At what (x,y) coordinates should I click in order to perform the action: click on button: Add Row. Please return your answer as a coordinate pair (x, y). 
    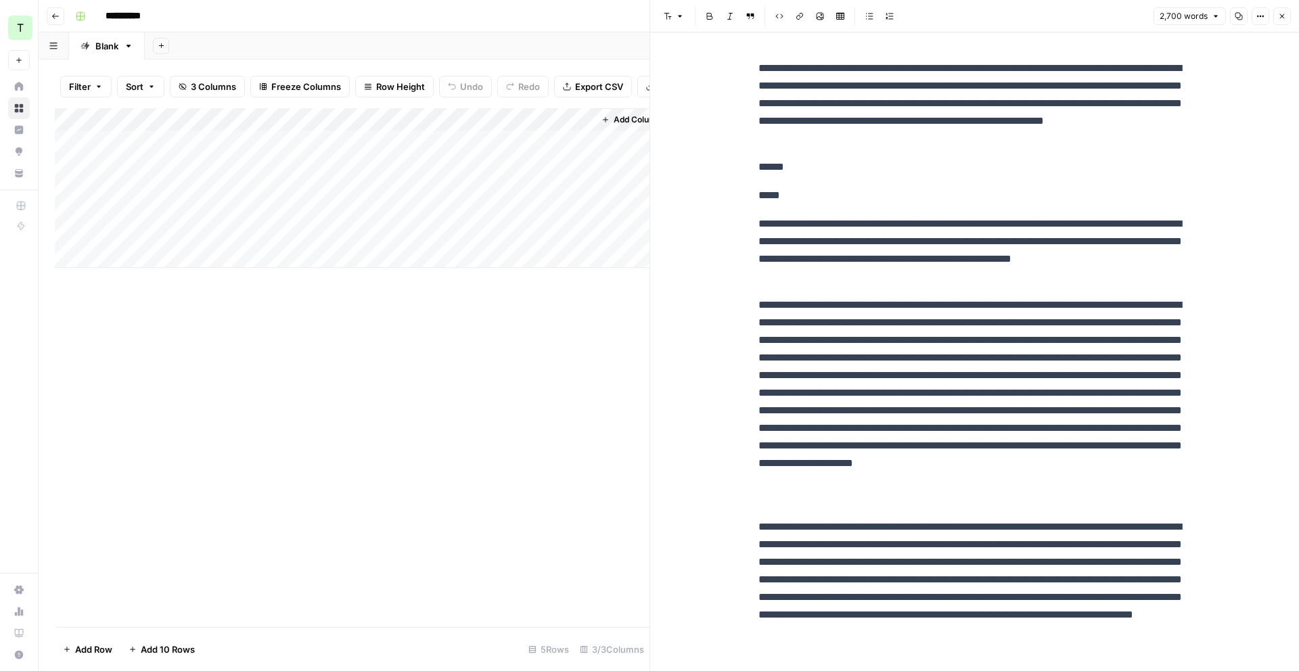
    Looking at the image, I should click on (87, 649).